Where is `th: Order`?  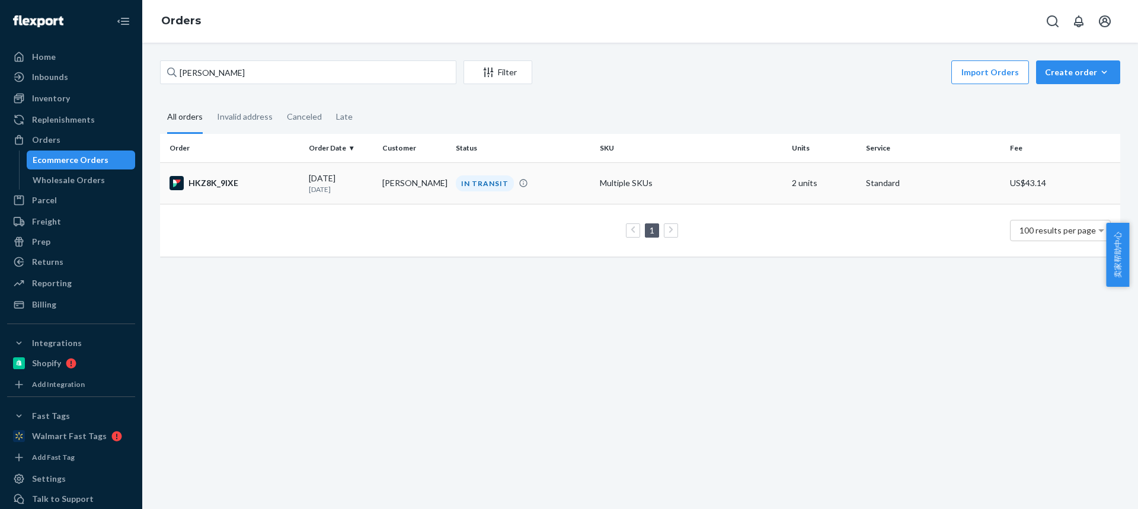 th: Order is located at coordinates (232, 148).